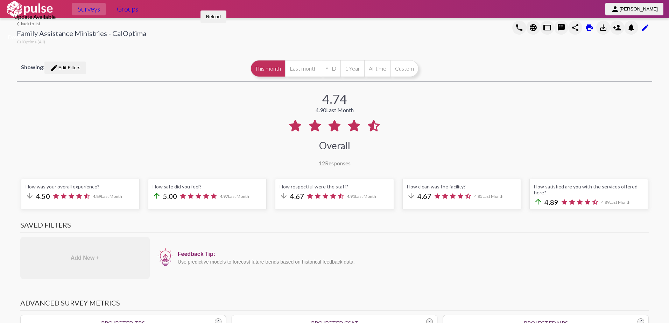  I want to click on mat-icon: Download, so click(603, 28).